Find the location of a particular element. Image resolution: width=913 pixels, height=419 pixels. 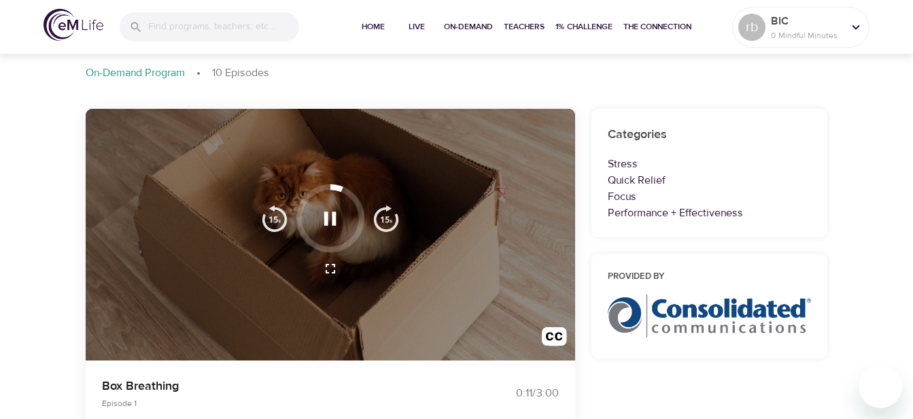

p: Quick Relief is located at coordinates (709, 180).